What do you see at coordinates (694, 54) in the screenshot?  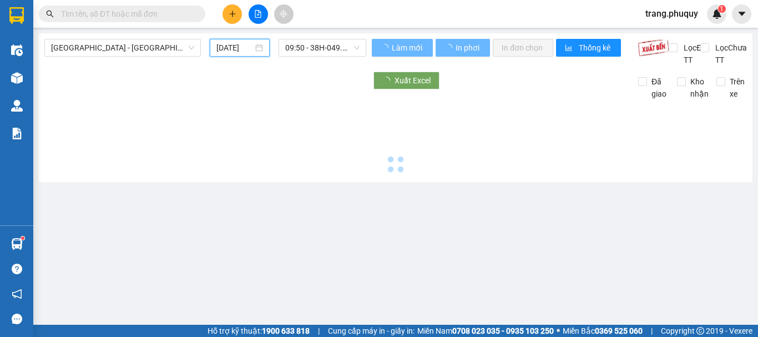 I see `span: Lọc Đã TT` at bounding box center [694, 54].